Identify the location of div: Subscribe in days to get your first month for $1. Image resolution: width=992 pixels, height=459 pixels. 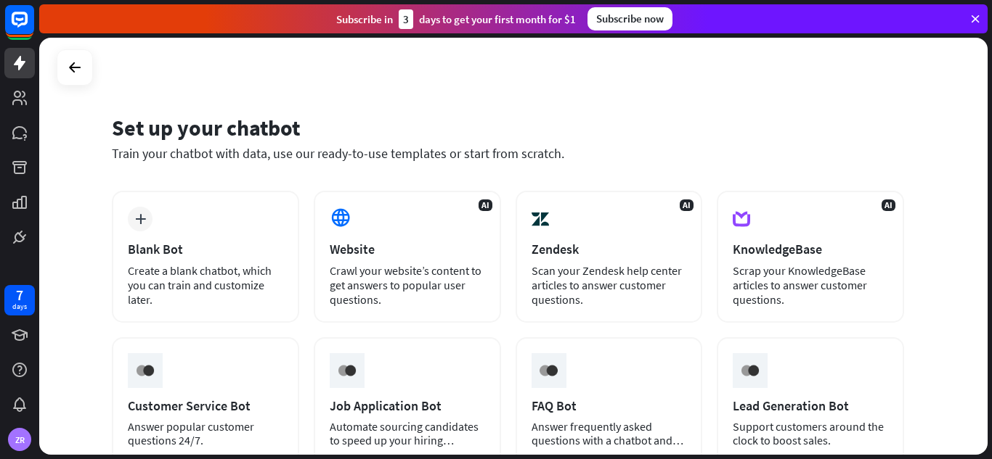
(456, 19).